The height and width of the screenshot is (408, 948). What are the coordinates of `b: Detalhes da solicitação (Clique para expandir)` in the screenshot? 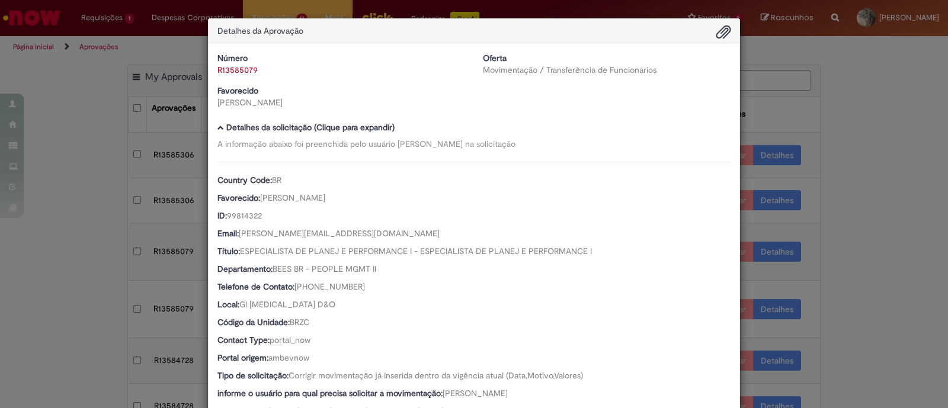 It's located at (310, 127).